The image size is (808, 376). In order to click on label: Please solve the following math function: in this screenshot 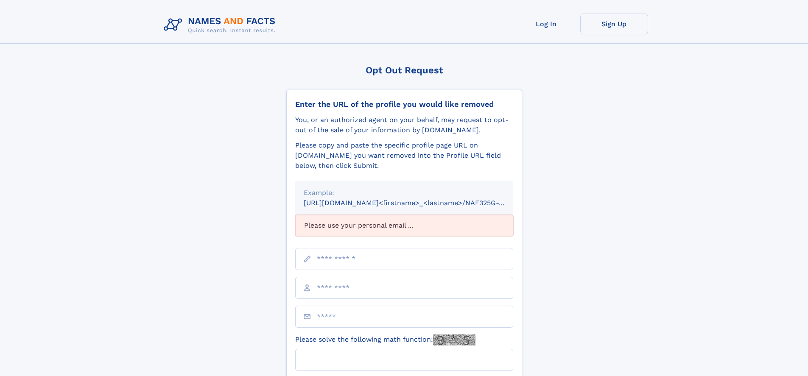, I will do `click(385, 340)`.